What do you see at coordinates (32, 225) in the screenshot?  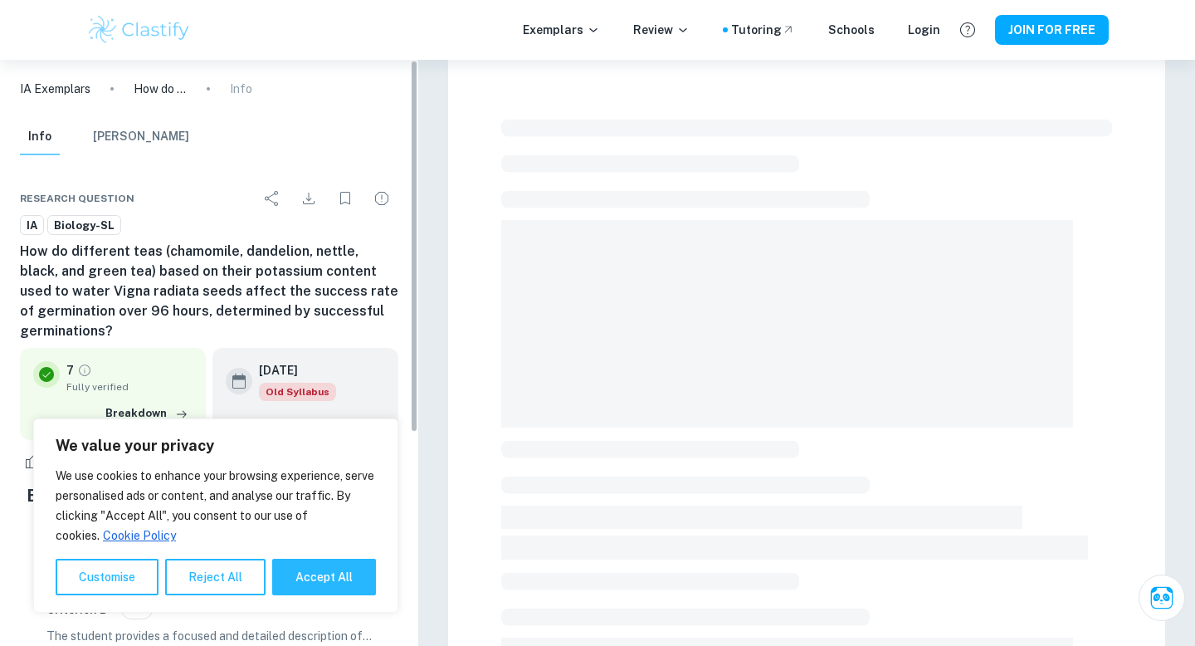 I see `a: IA` at bounding box center [32, 225].